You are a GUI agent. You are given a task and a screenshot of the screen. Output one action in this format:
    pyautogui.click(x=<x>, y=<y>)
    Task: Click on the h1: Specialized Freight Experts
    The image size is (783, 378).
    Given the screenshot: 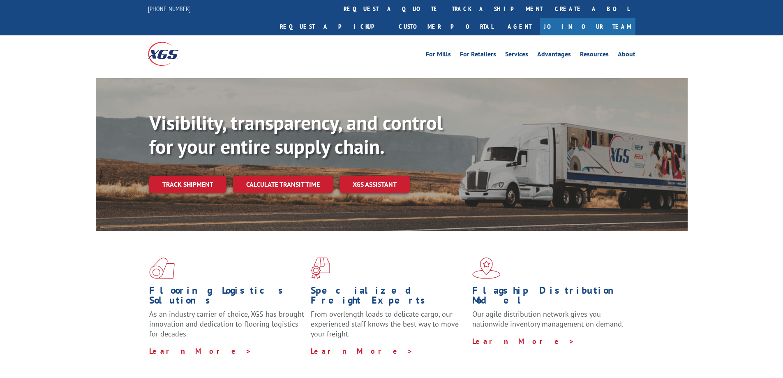 What is the action you would take?
    pyautogui.click(x=388, y=297)
    